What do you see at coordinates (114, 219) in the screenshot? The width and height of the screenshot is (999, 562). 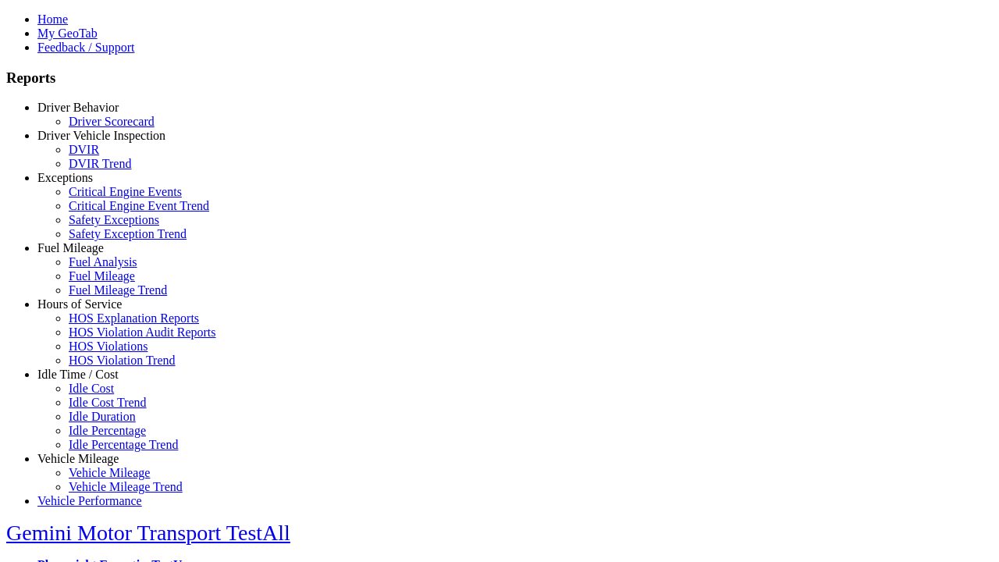 I see `a: Safety Exceptions` at bounding box center [114, 219].